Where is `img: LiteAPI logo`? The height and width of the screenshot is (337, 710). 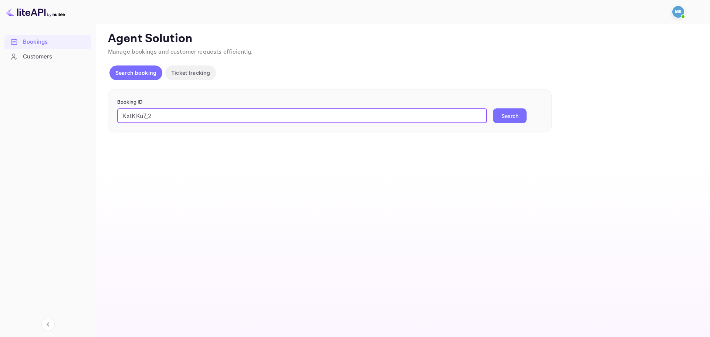
img: LiteAPI logo is located at coordinates (36, 12).